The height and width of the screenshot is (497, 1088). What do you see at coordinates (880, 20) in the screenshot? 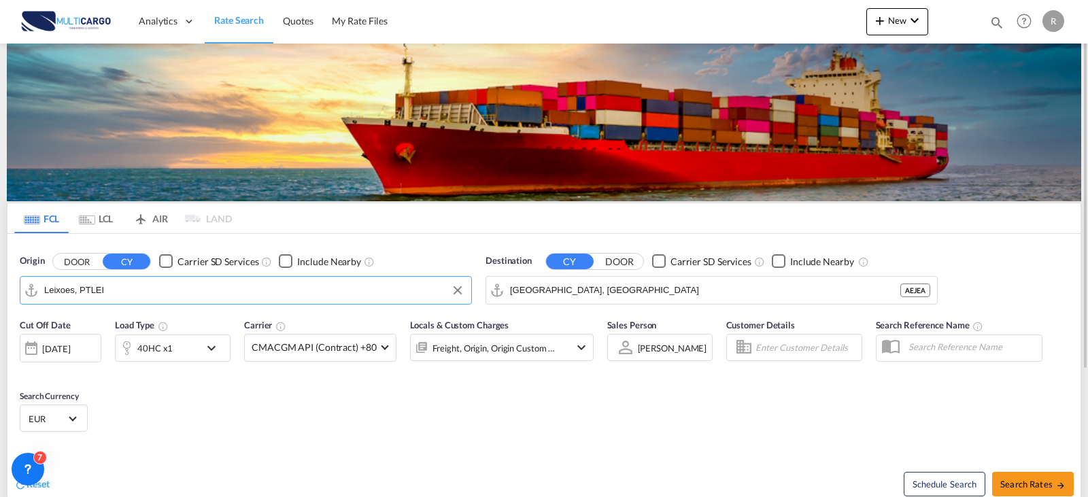
I see `md-icon: icon-plus 400-fg` at bounding box center [880, 20].